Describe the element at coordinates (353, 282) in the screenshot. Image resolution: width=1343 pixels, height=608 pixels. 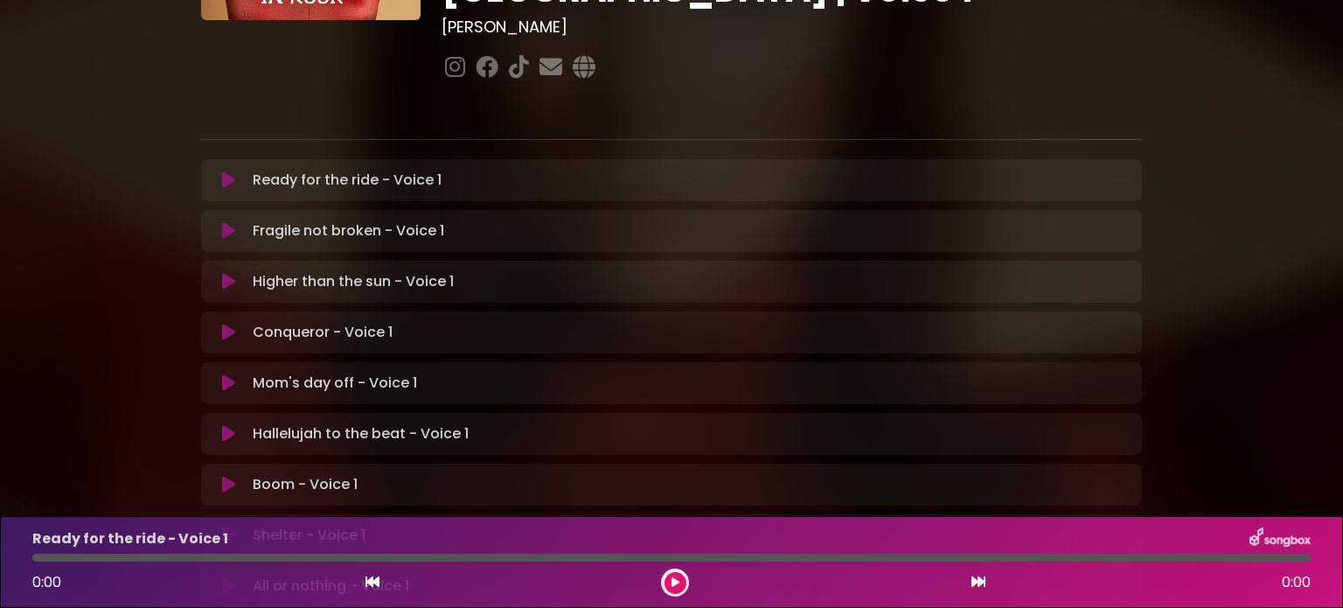
I see `p: Higher than the sun - Voice 1` at that location.